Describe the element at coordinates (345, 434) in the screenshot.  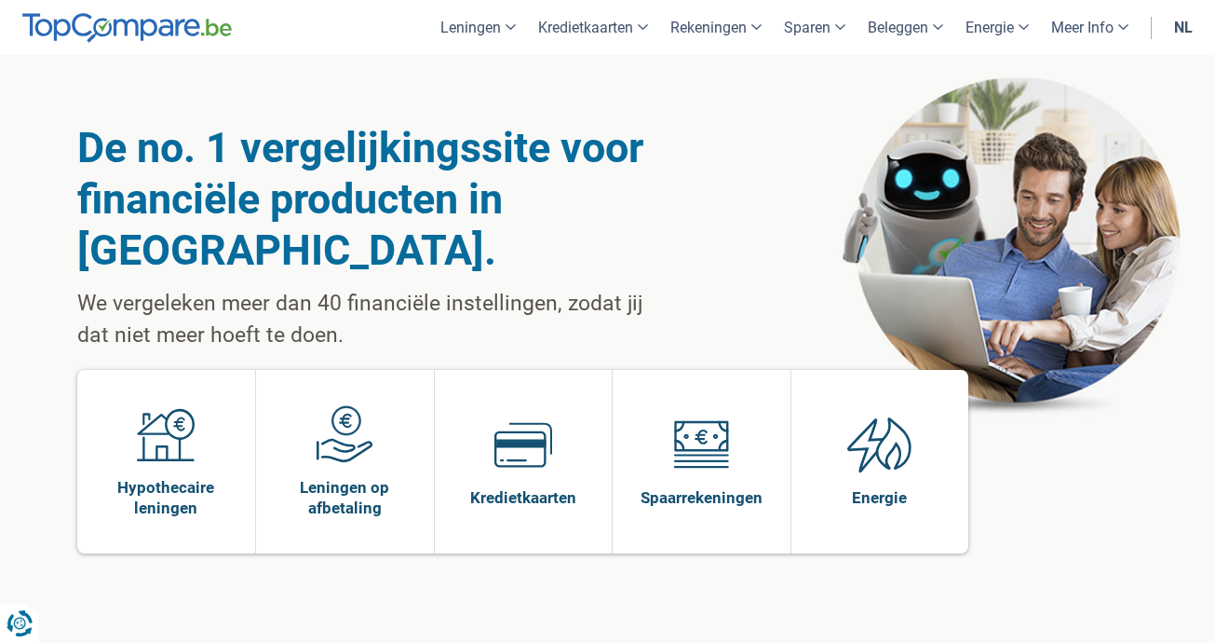
I see `img: Leningen op afbetaling` at that location.